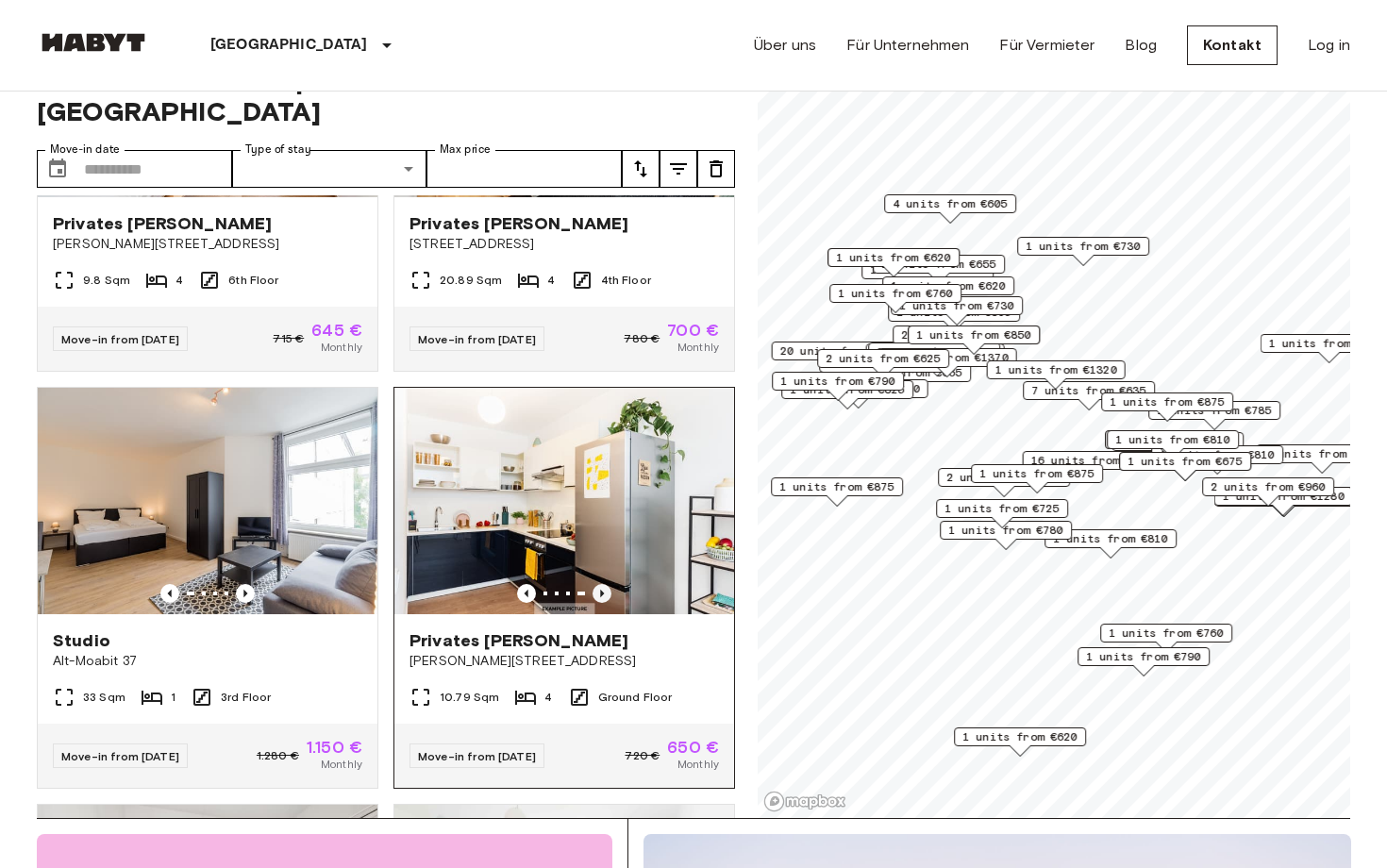 The height and width of the screenshot is (868, 1387). Describe the element at coordinates (94, 42) in the screenshot. I see `img: Habyt` at that location.